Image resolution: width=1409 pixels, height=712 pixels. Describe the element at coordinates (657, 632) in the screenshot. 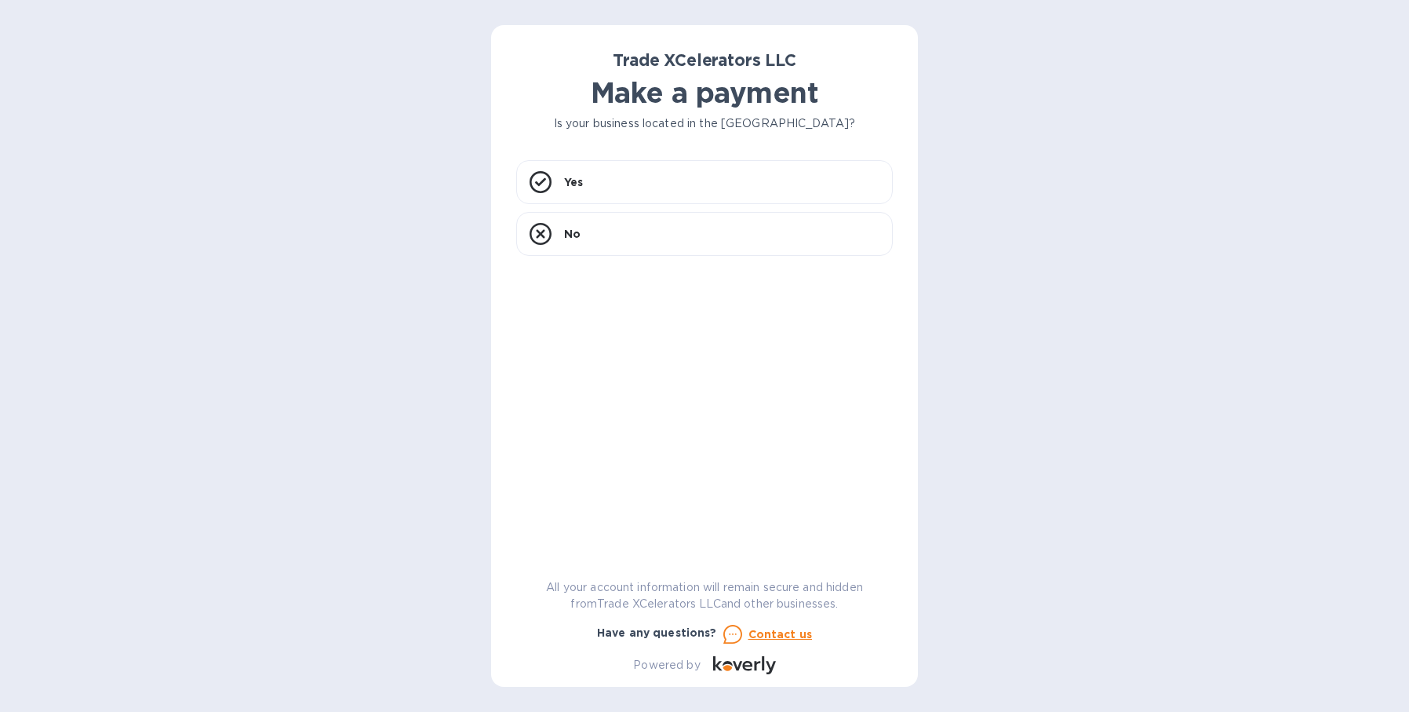

I see `b: Have any questions?` at that location.